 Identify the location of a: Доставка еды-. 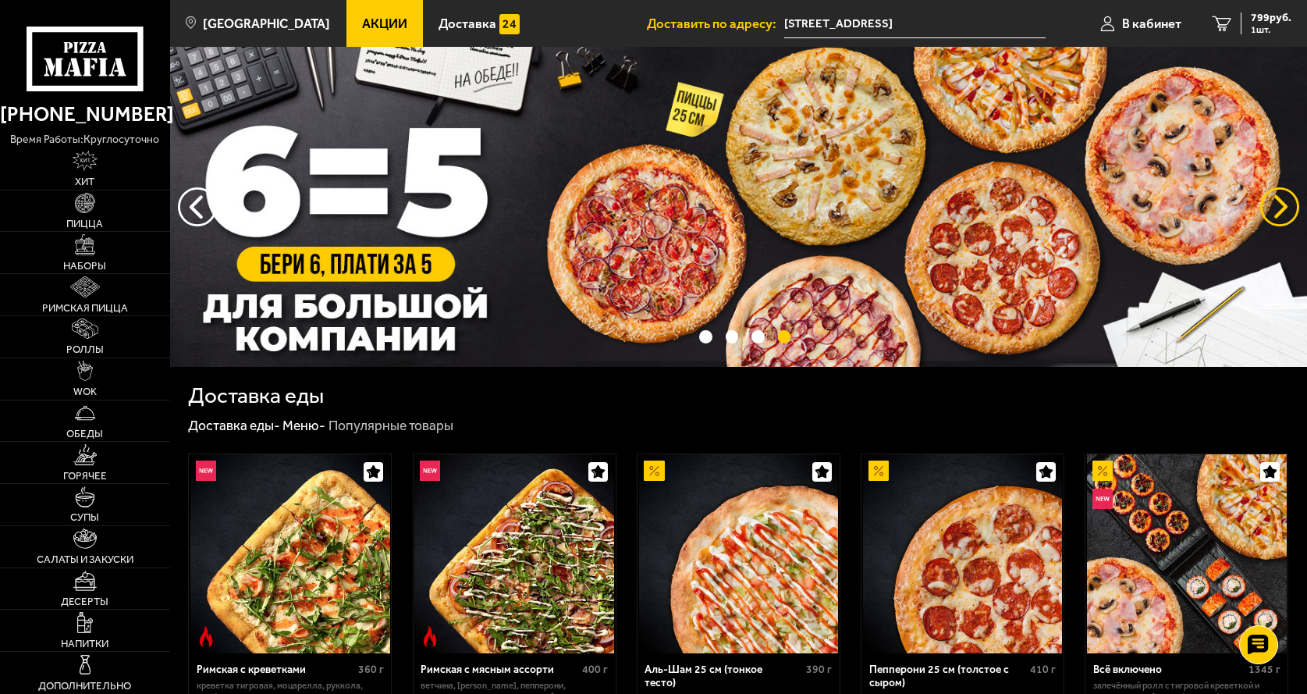
(234, 425).